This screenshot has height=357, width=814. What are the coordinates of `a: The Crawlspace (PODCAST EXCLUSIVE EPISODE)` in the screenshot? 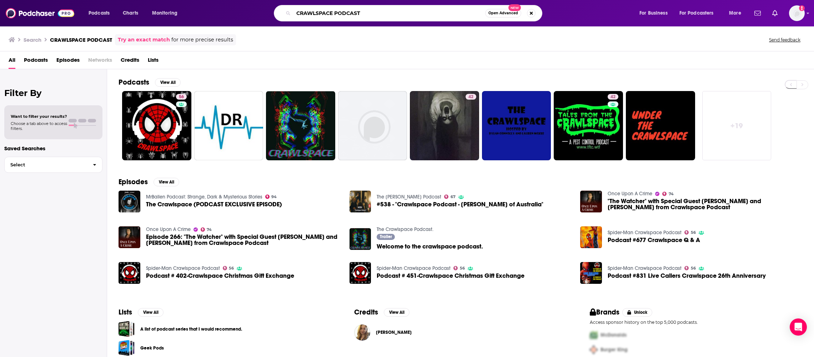 It's located at (214, 204).